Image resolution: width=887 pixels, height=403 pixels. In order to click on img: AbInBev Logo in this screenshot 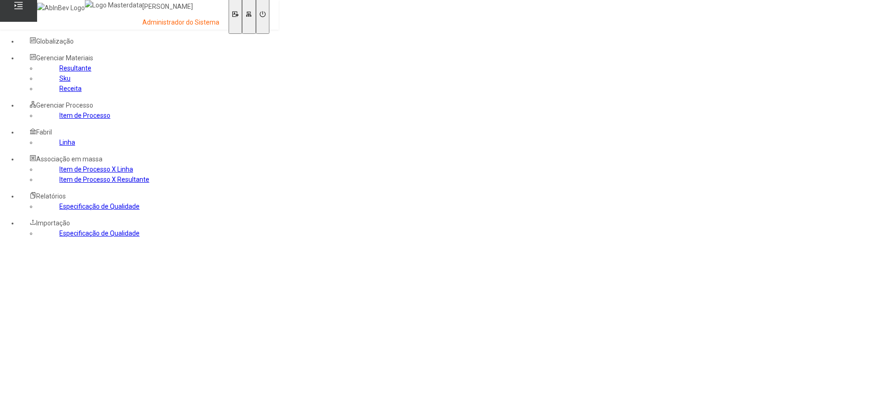, I will do `click(61, 8)`.